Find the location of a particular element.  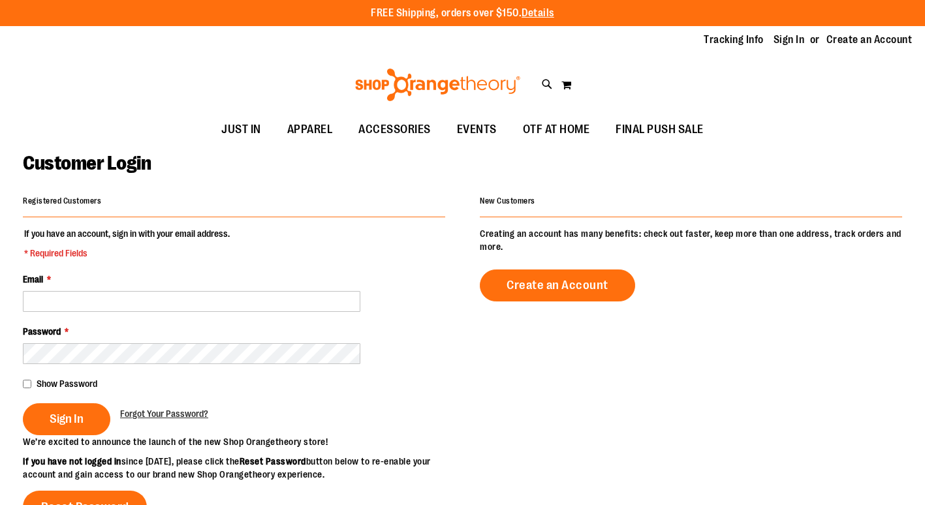

span: Email is located at coordinates (33, 279).